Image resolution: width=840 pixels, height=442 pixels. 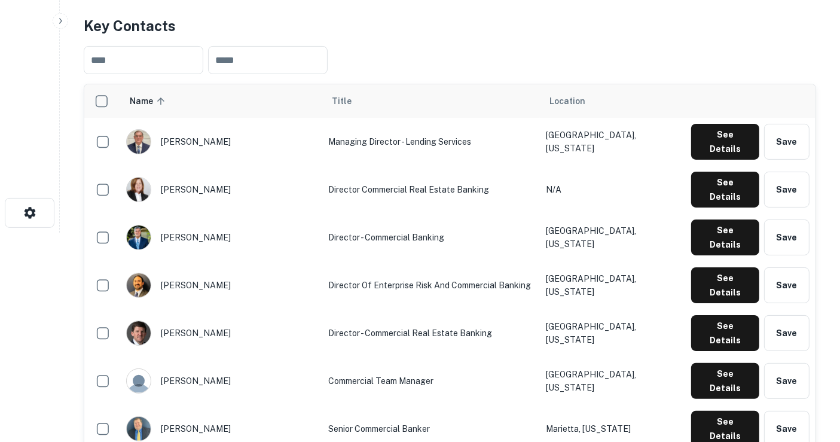 What do you see at coordinates (431, 237) in the screenshot?
I see `td: Director - Commercial Banking` at bounding box center [431, 237].